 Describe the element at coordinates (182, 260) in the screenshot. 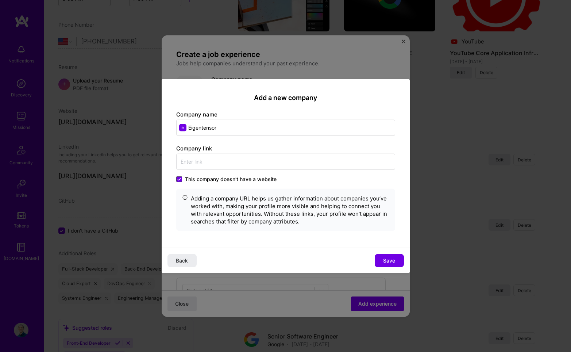

I see `span: Back` at that location.